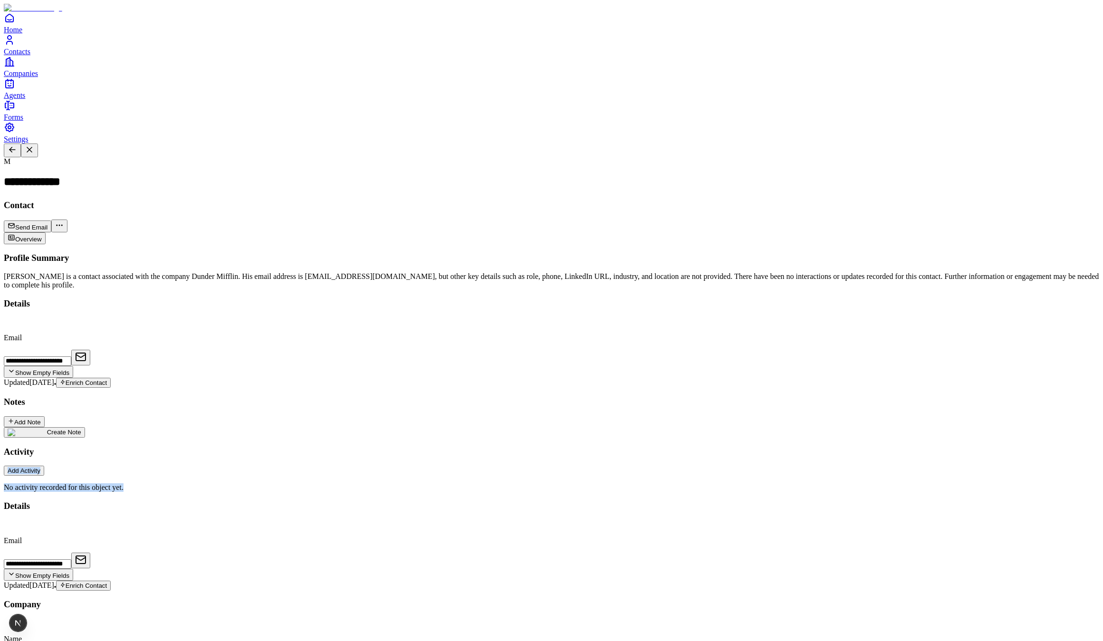  What do you see at coordinates (13, 117) in the screenshot?
I see `span: Forms` at bounding box center [13, 117].